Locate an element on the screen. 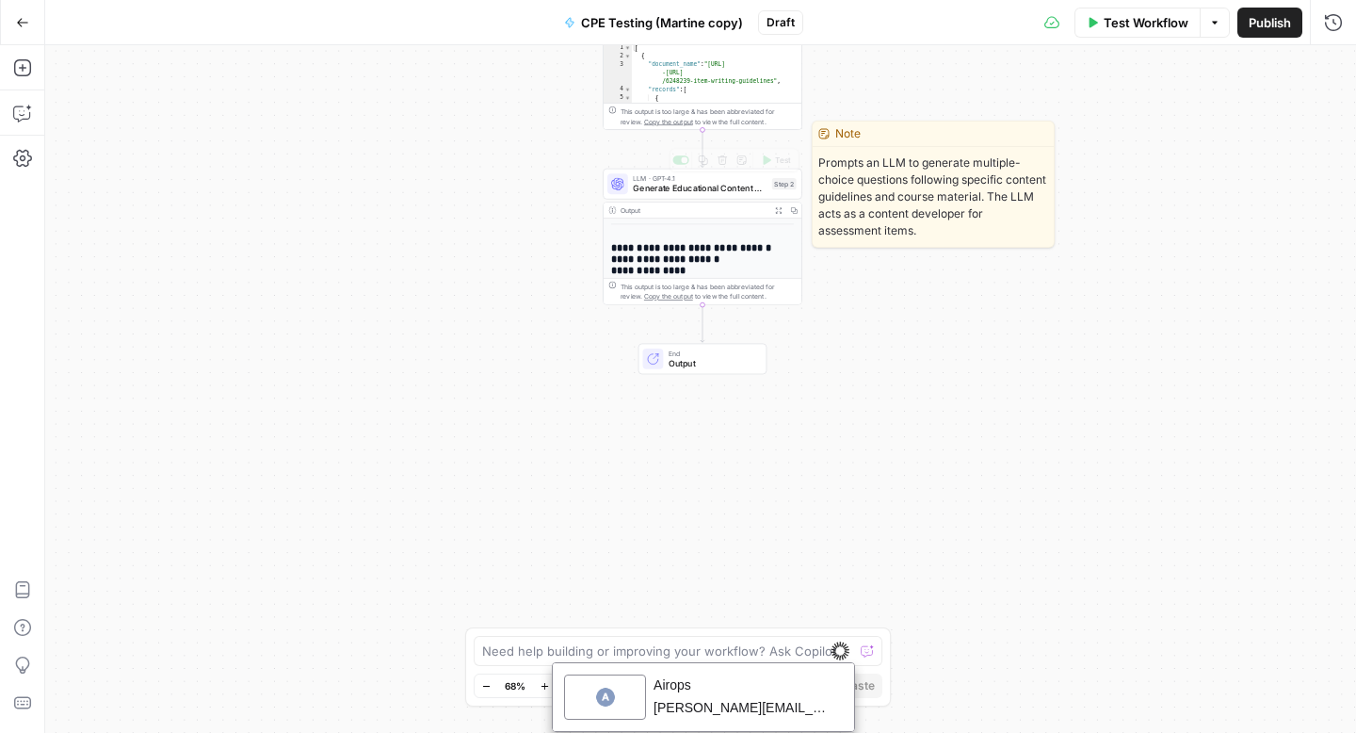 Image resolution: width=1356 pixels, height=733 pixels. span: Paste is located at coordinates (859, 686).